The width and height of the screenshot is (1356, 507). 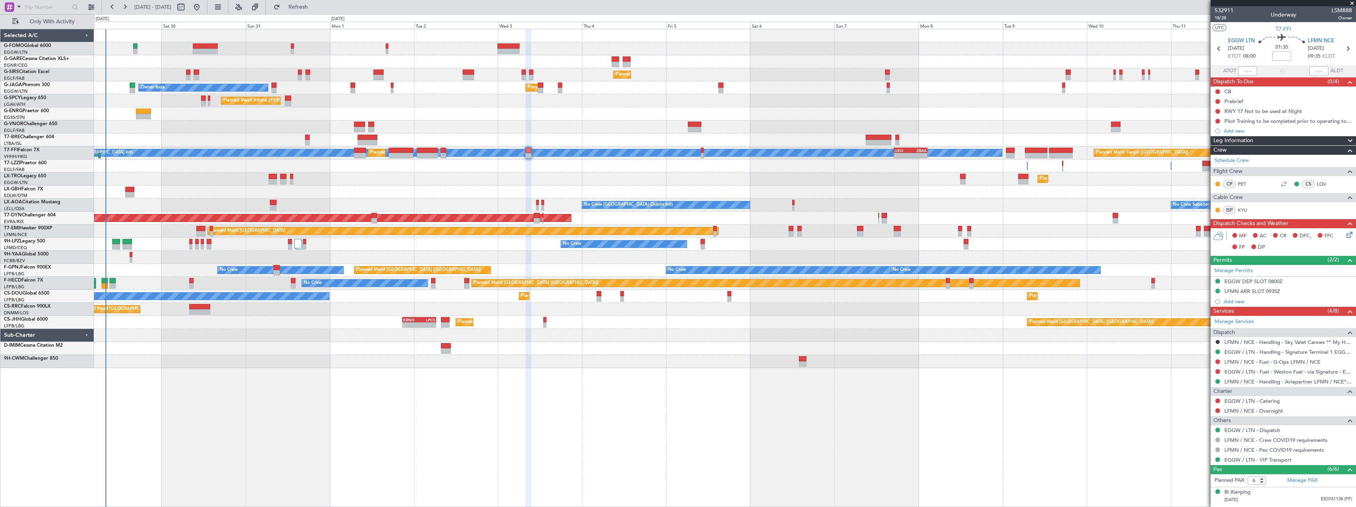 I want to click on span: Only With Activity, so click(x=52, y=22).